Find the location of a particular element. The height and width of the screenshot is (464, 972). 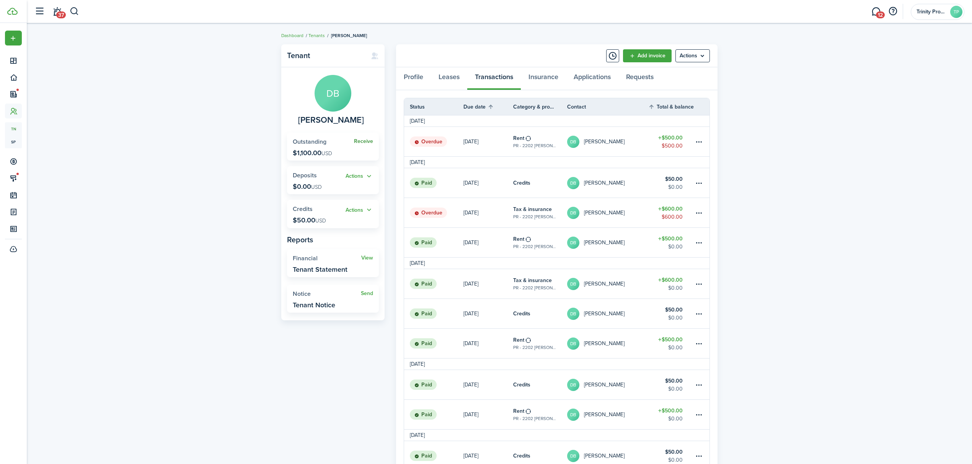

p: $50.00 is located at coordinates (309, 220).